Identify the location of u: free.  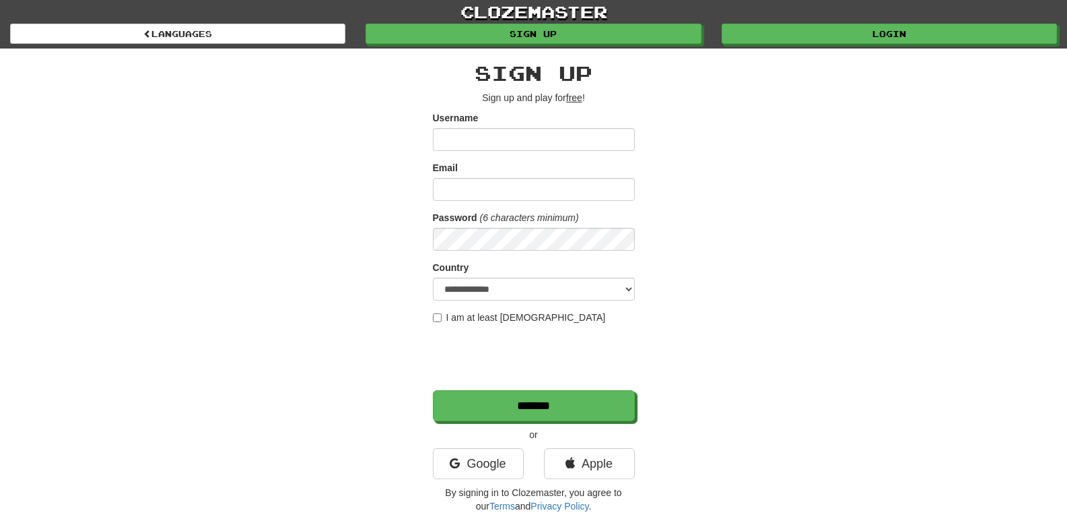
(574, 98).